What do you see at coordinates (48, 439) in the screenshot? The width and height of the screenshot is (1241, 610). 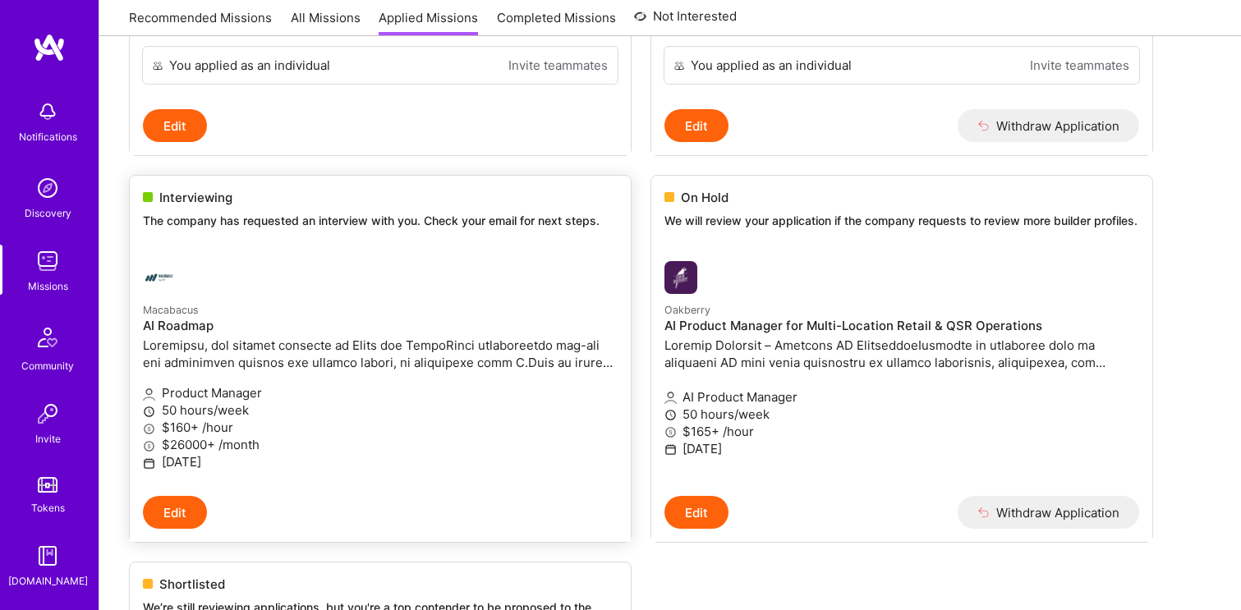 I see `div: Invite` at bounding box center [48, 439].